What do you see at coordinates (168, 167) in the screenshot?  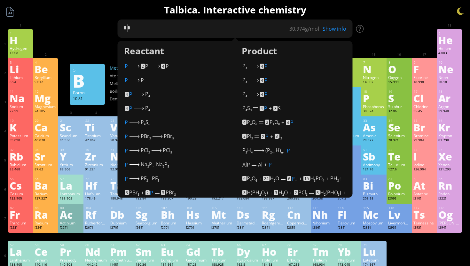 I see `sub: 5` at bounding box center [168, 167].